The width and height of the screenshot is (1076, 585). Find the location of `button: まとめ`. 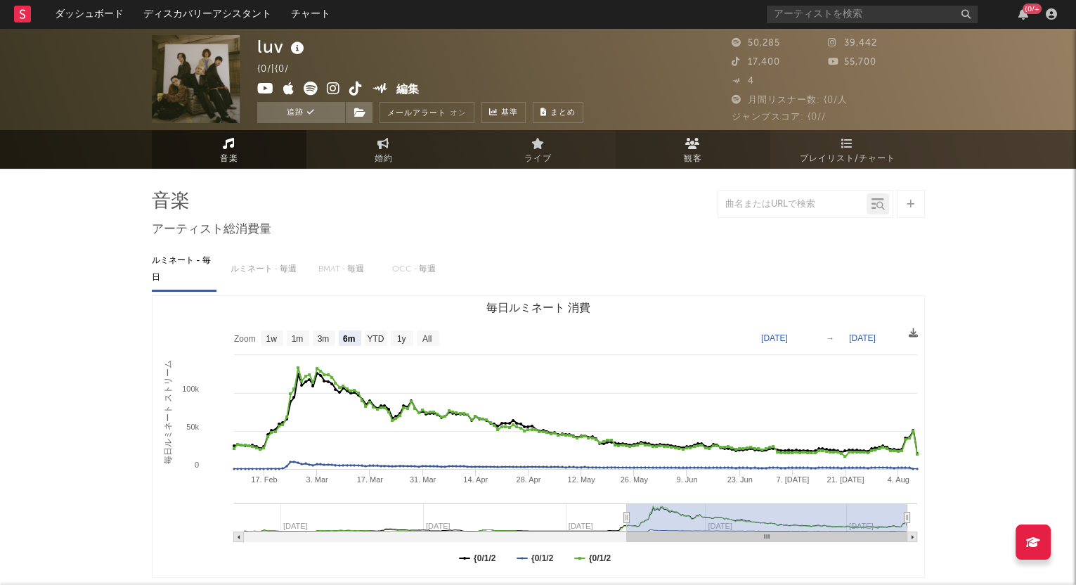

button: まとめ is located at coordinates (558, 112).